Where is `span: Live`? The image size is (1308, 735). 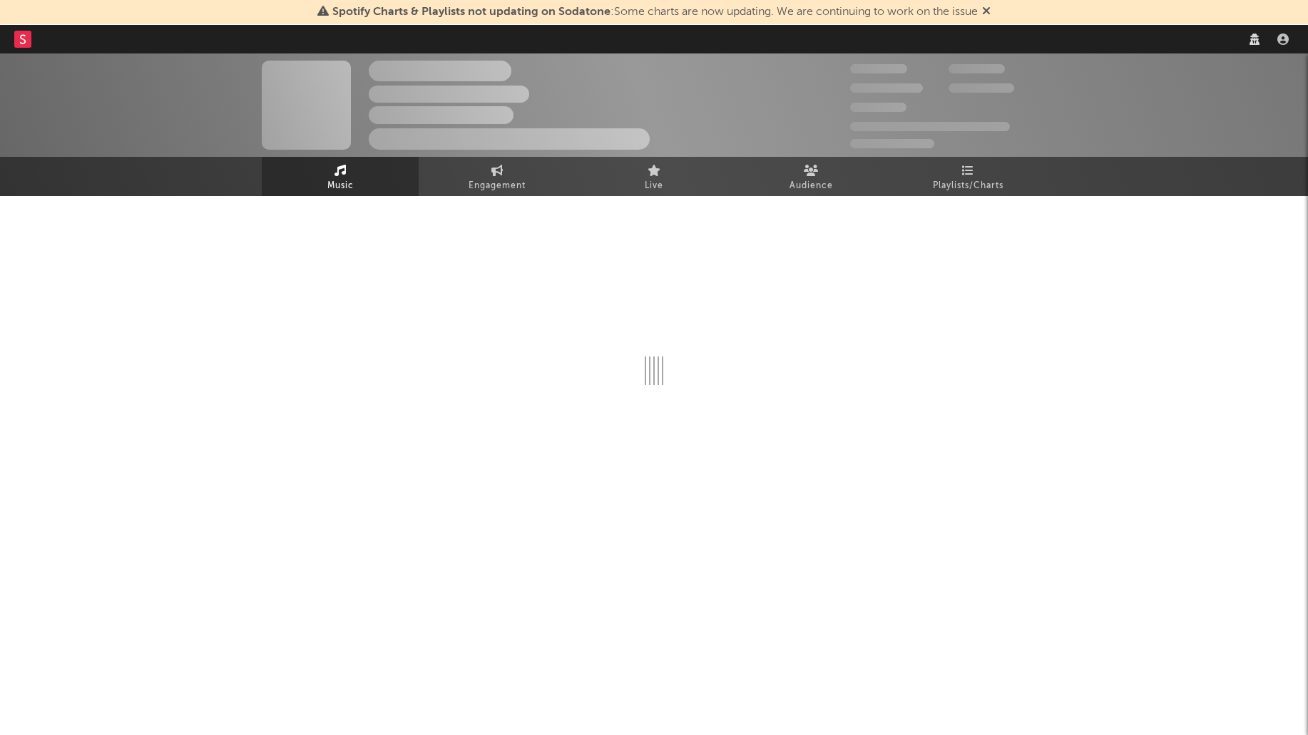
span: Live is located at coordinates (654, 186).